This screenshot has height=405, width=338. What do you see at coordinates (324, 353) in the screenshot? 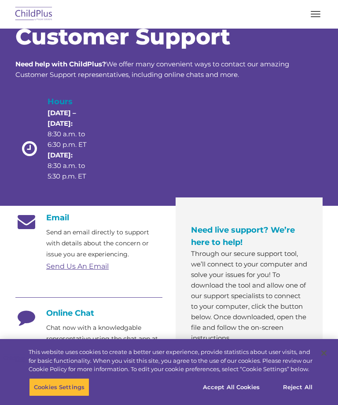
I see `button: Close` at bounding box center [324, 353].